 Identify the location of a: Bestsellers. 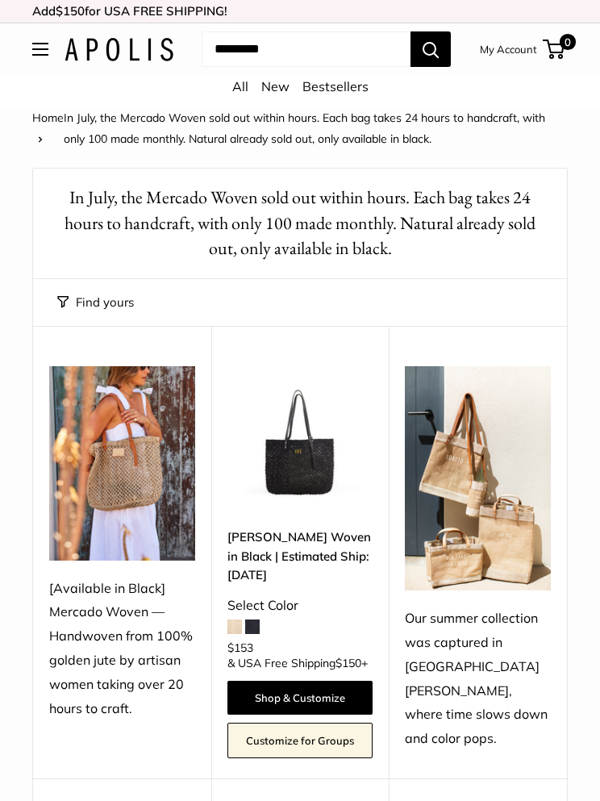
(336, 86).